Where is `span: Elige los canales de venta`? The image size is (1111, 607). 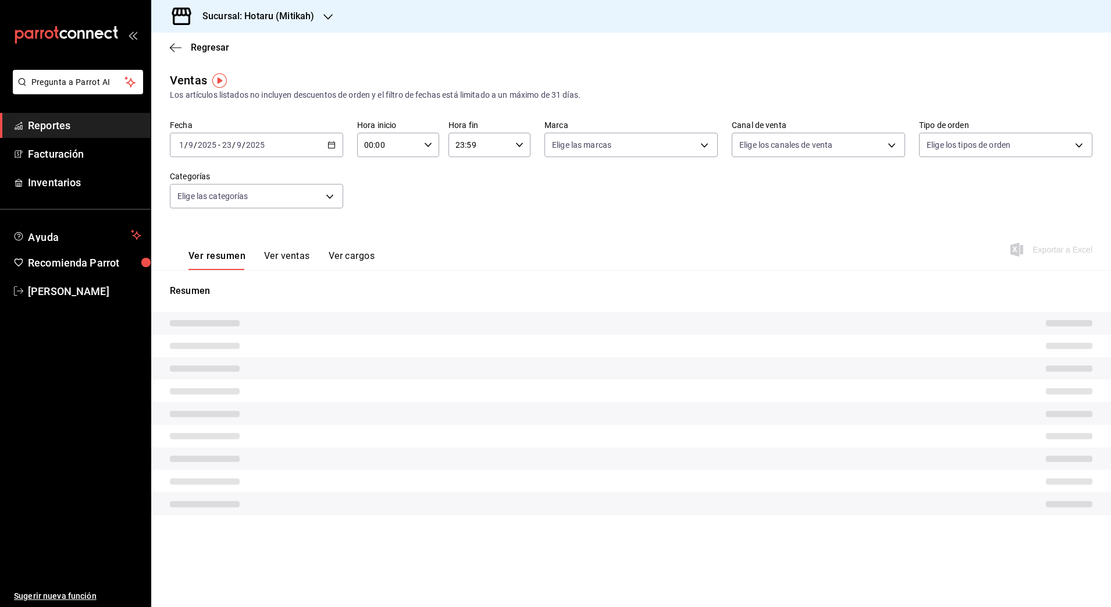 span: Elige los canales de venta is located at coordinates (786, 145).